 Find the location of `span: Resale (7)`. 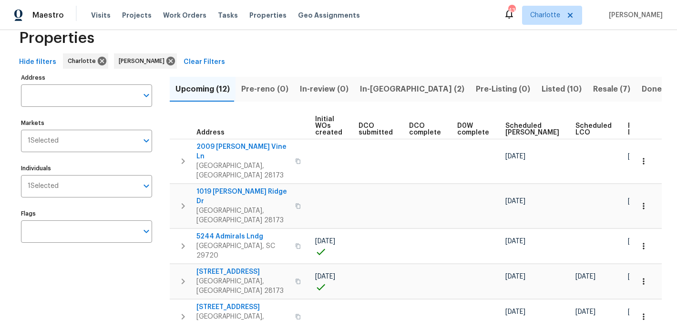

span: Resale (7) is located at coordinates (612, 89).